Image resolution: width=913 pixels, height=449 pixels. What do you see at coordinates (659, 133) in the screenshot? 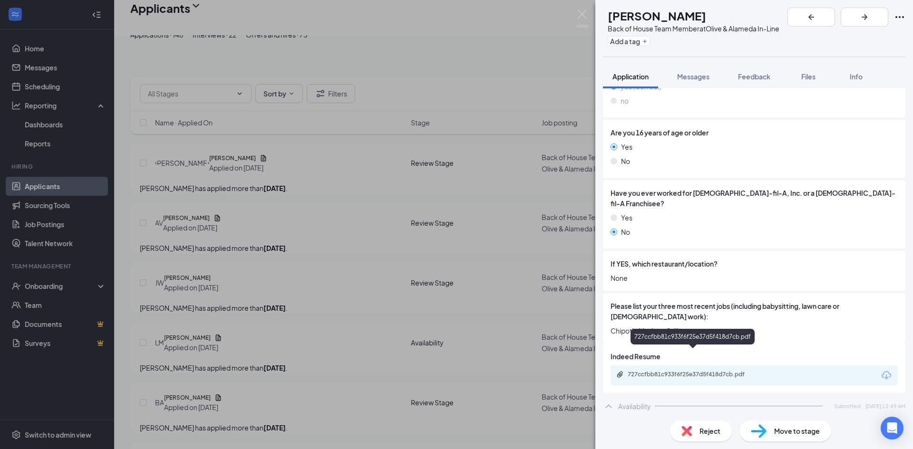
I see `span: Are you 16 years of age or older` at bounding box center [659, 133].